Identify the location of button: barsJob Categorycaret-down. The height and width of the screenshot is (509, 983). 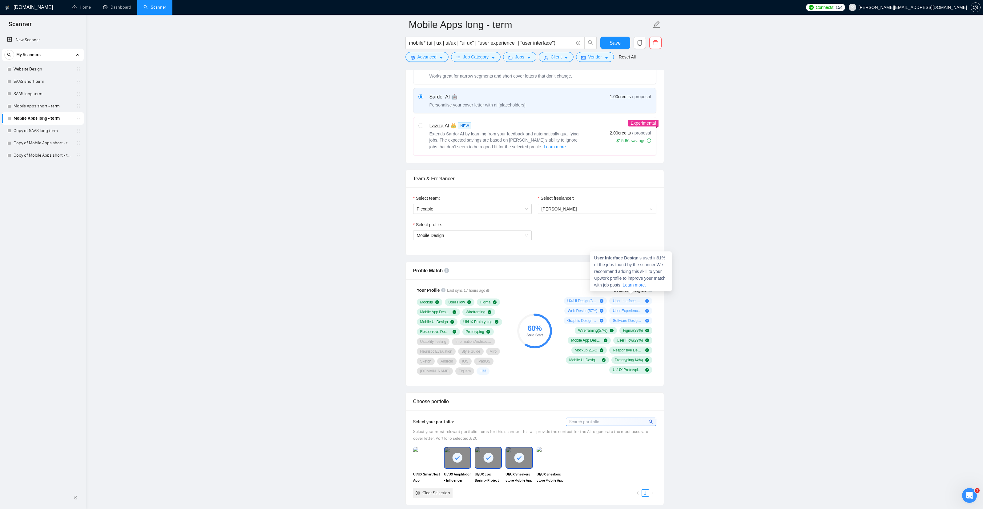
(476, 57).